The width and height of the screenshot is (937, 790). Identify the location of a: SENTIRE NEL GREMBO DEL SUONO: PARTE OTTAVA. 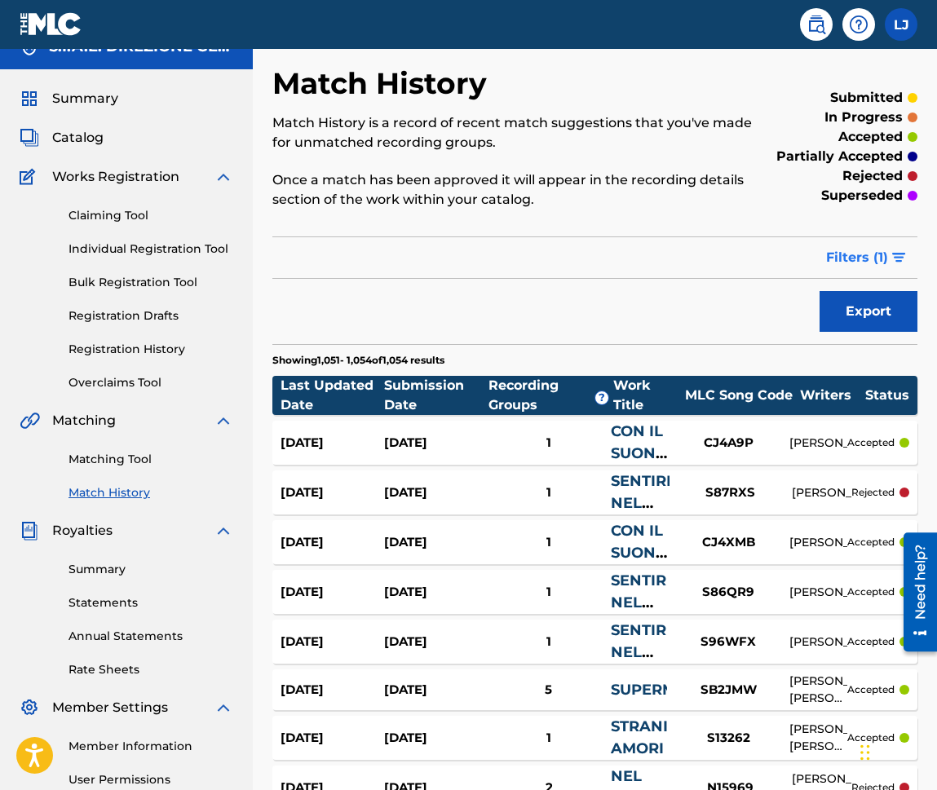
(645, 647).